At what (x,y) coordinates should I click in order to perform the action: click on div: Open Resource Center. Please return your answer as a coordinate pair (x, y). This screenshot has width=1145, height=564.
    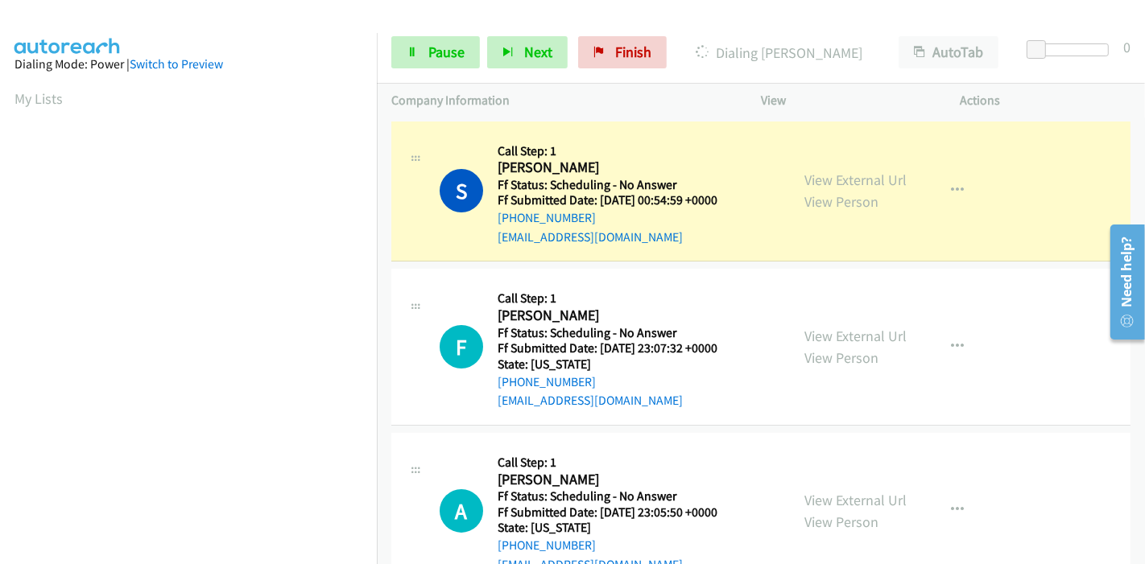
    Looking at the image, I should click on (28, 64).